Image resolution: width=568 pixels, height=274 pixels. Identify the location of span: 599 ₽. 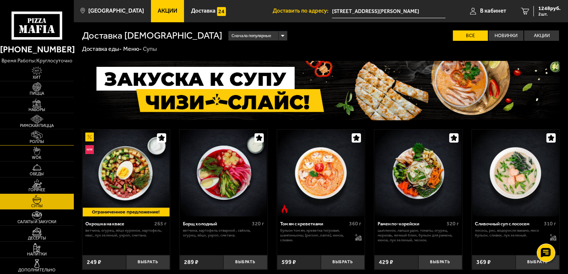
(288, 262).